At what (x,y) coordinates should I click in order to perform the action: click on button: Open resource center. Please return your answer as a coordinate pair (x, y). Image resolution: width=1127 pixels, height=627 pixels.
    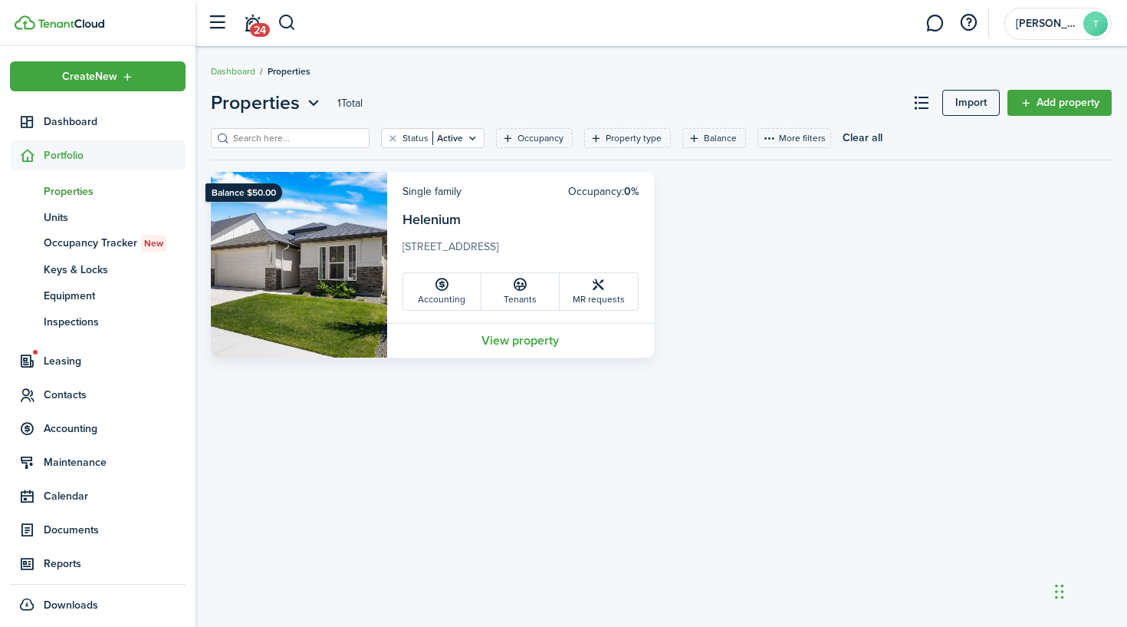
    Looking at the image, I should click on (969, 23).